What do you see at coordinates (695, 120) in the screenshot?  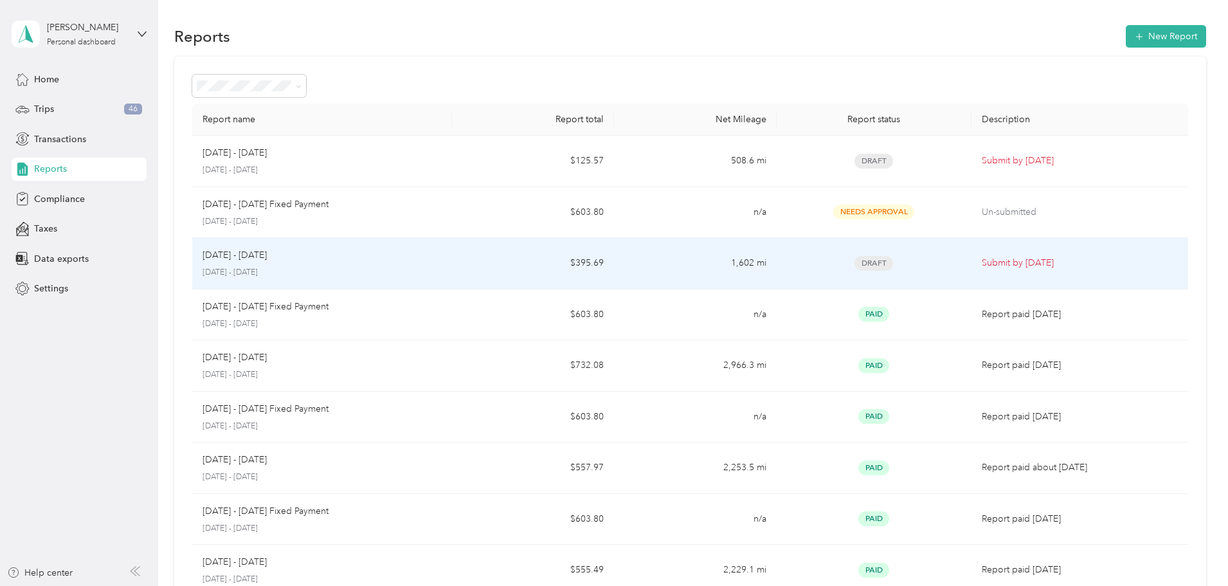 I see `th: Net Mileage` at bounding box center [695, 120].